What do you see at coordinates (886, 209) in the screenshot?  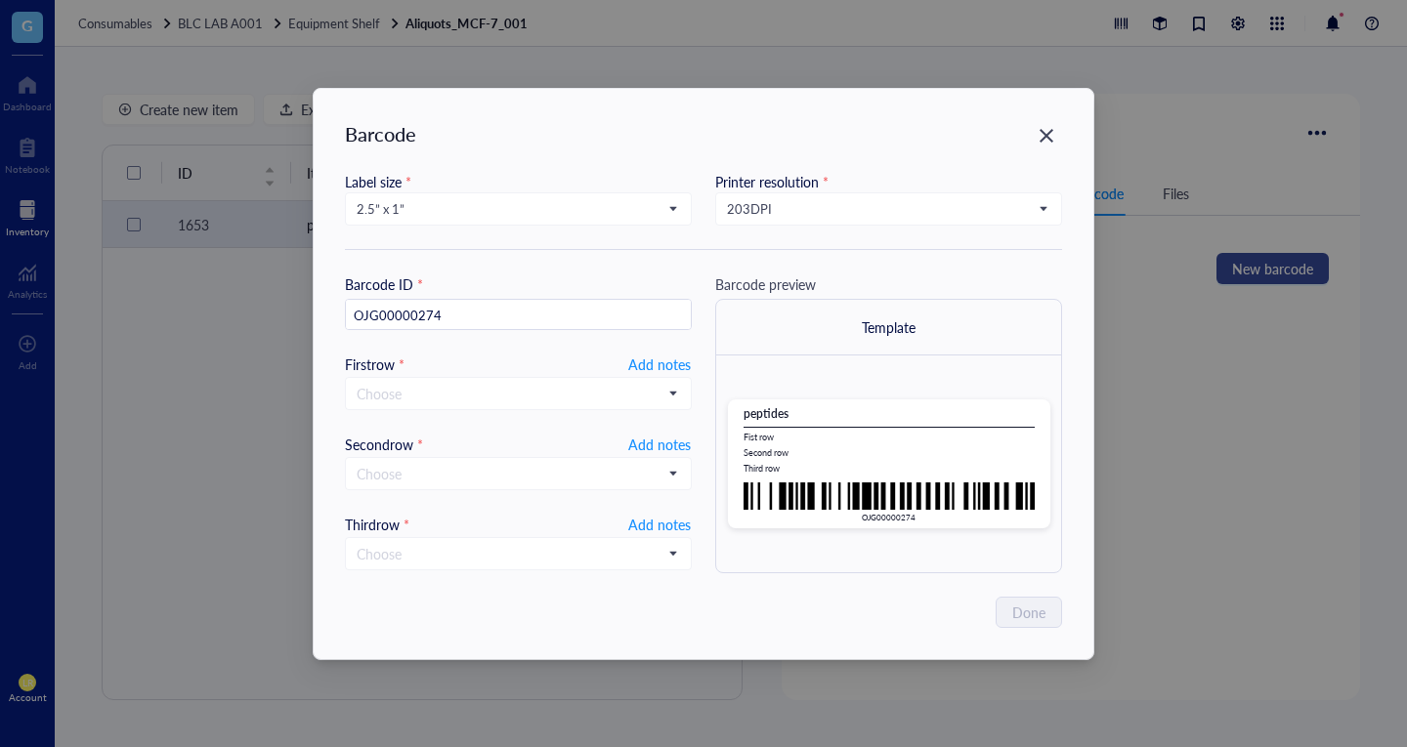 I see `span: 203 DPI` at bounding box center [886, 209].